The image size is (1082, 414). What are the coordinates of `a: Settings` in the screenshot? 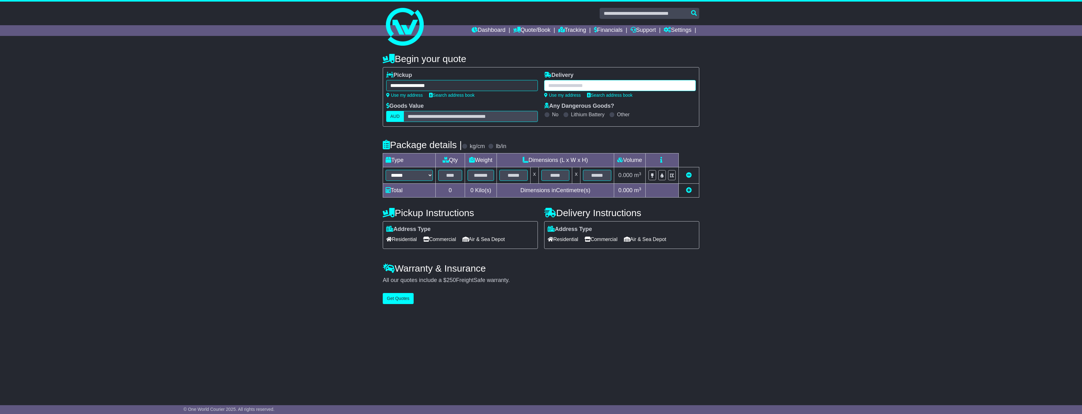 It's located at (677, 31).